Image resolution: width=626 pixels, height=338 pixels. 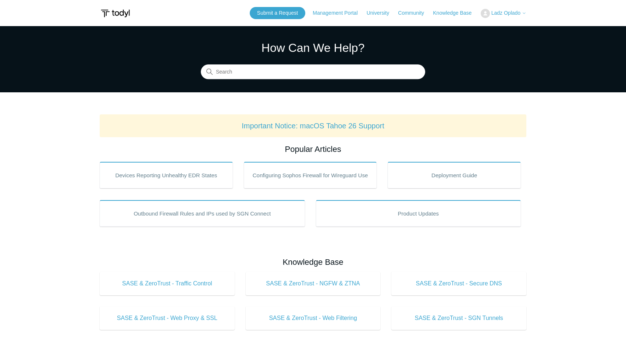 What do you see at coordinates (167, 318) in the screenshot?
I see `span: SASE & ZeroTrust - Web Proxy & SSL` at bounding box center [167, 318].